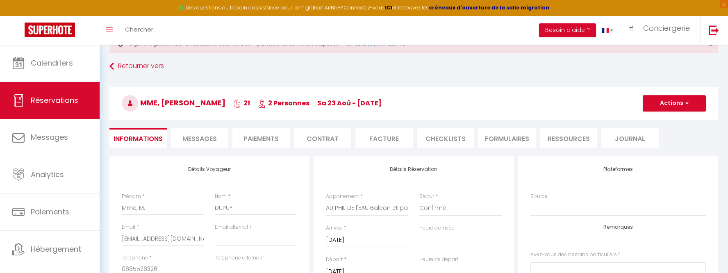  I want to click on span: Réservations, so click(55, 100).